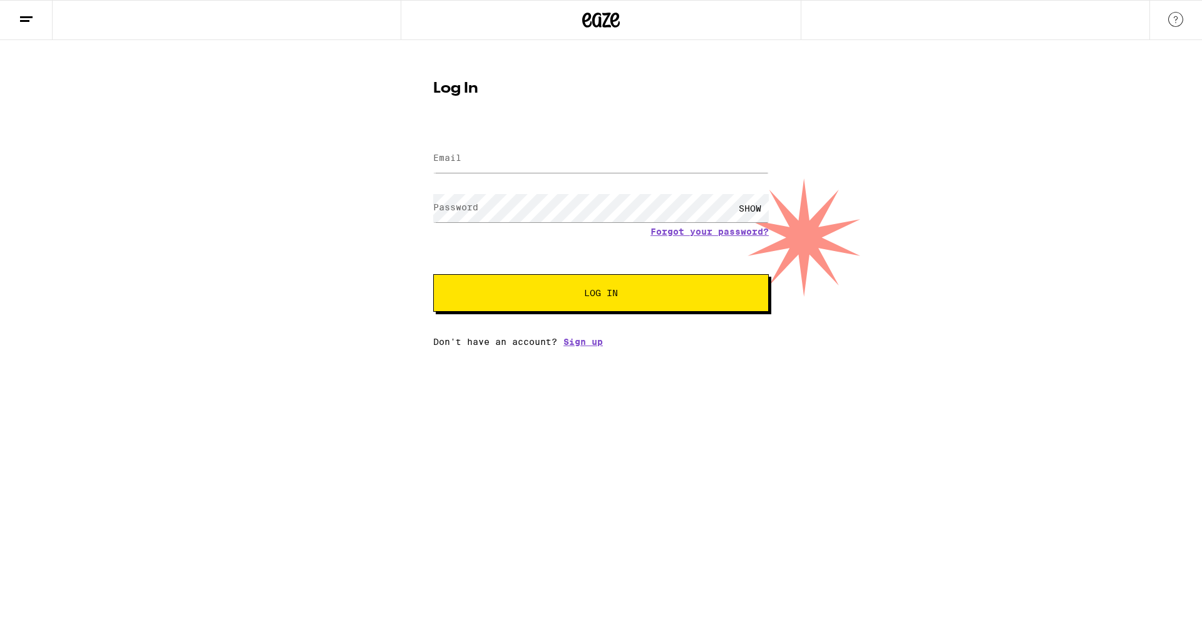 This screenshot has width=1202, height=626. I want to click on input: Email, so click(601, 158).